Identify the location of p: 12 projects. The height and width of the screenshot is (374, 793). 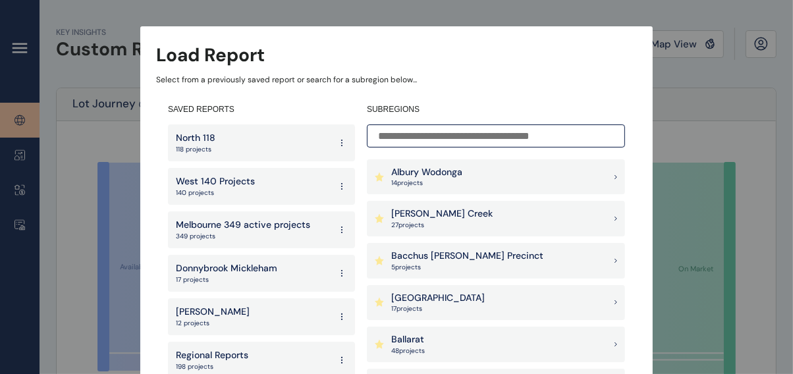
(213, 323).